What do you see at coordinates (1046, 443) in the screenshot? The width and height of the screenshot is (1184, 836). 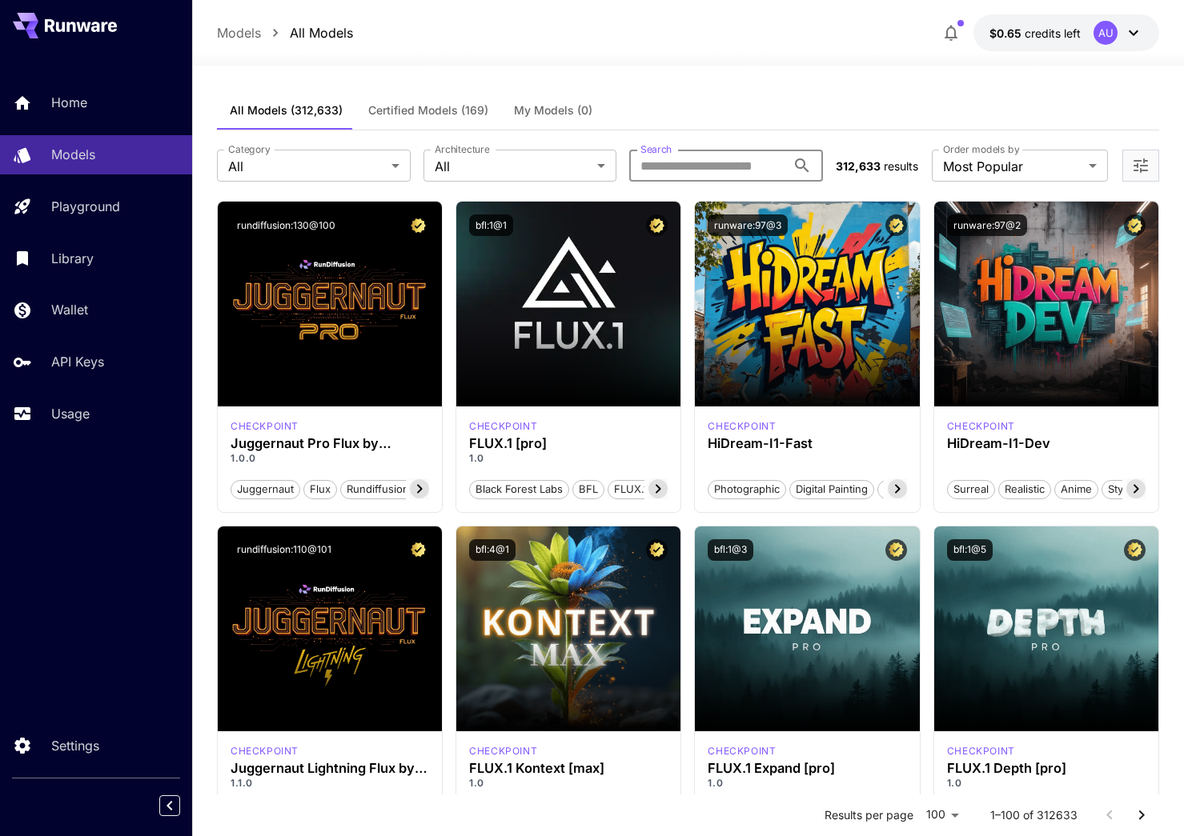 I see `div: HiDream-I1-Dev` at bounding box center [1046, 443].